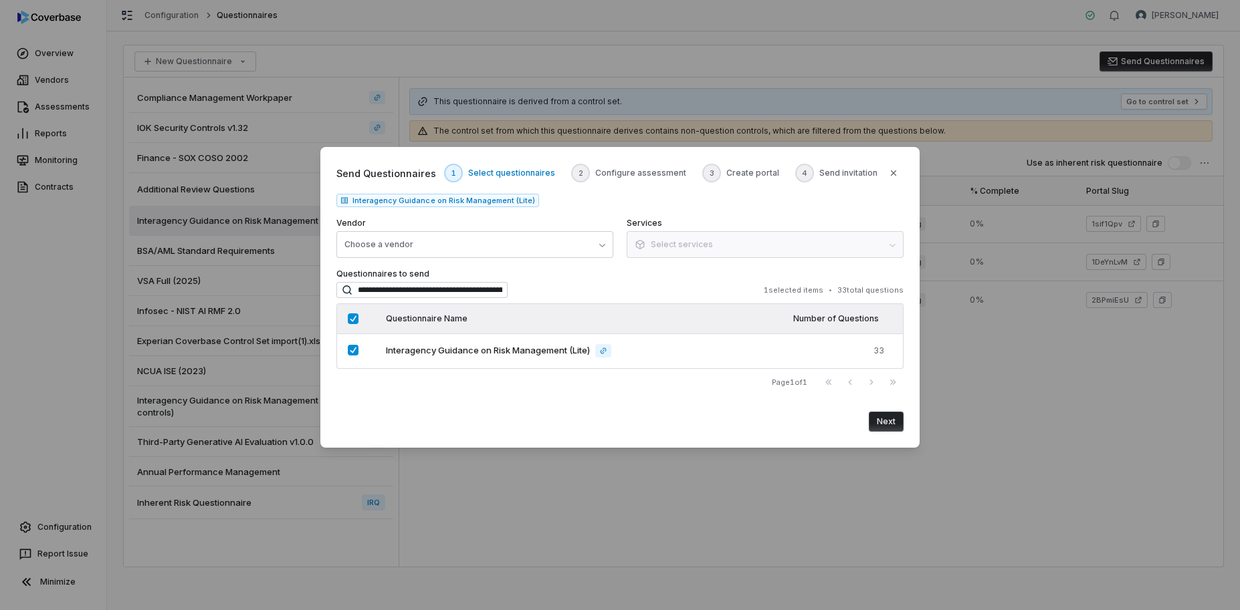 The height and width of the screenshot is (610, 1240). Describe the element at coordinates (816, 319) in the screenshot. I see `div: Number of Questions` at that location.